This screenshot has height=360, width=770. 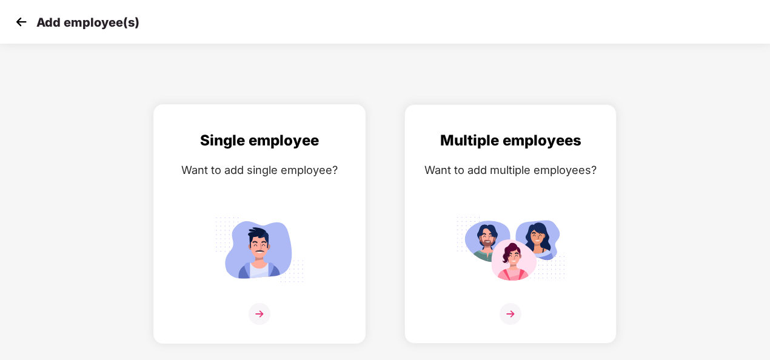 I want to click on img: svg+xml;base64,PHN2ZyB4bWxucz0iaHR0cDovL3d3dy53My5vcmcvMjAwMC9zdmciIGlkPSJNdWx0aXBsZV9lbXBsb3llZS..., so click(x=510, y=249).